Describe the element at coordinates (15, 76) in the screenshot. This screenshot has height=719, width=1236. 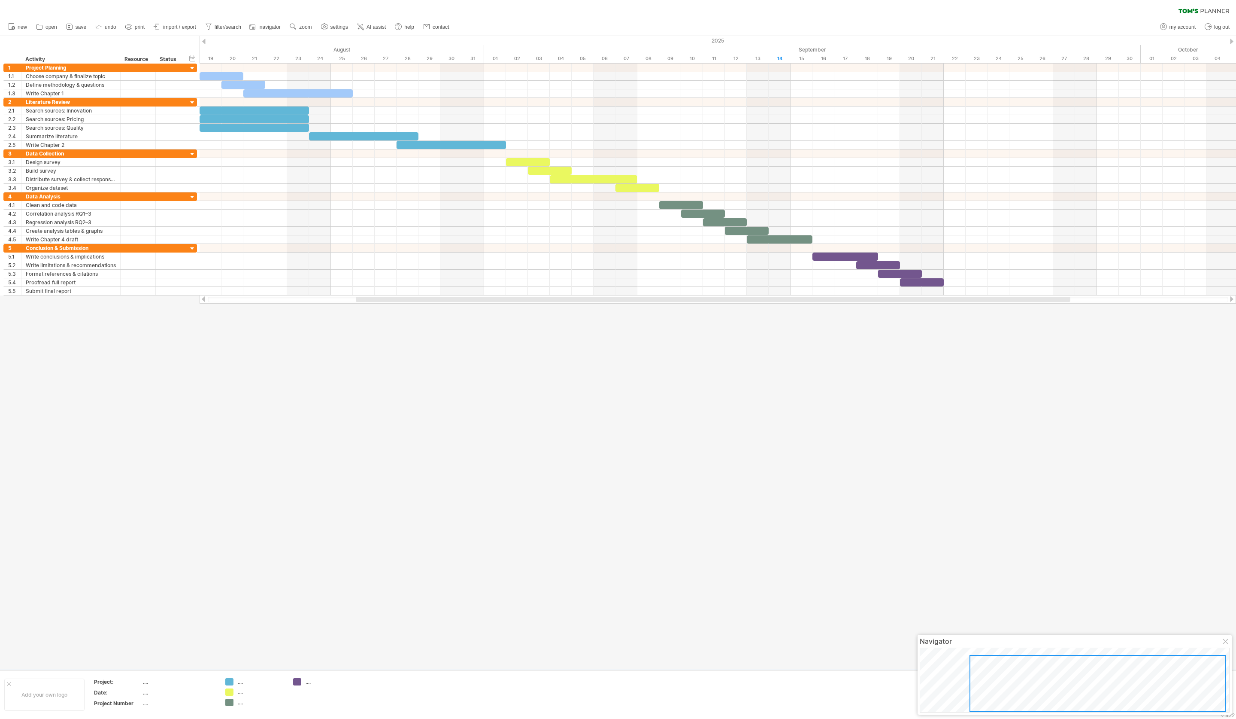
I see `div: 1.1` at that location.